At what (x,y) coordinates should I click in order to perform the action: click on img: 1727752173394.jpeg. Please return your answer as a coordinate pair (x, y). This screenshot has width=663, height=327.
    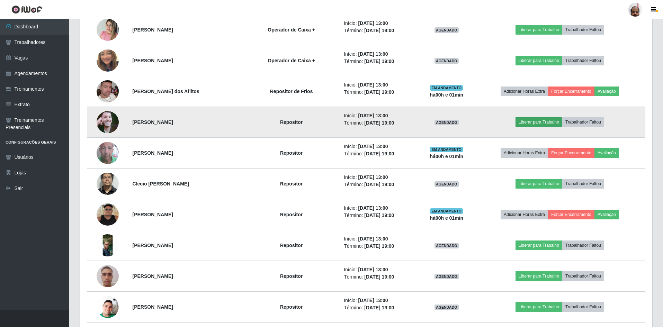
    Looking at the image, I should click on (108, 184).